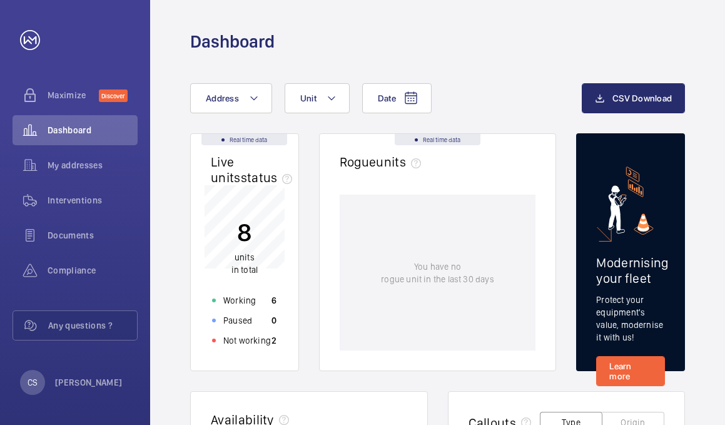 The height and width of the screenshot is (425, 725). What do you see at coordinates (631, 270) in the screenshot?
I see `h2: Modernising your fleet` at bounding box center [631, 270].